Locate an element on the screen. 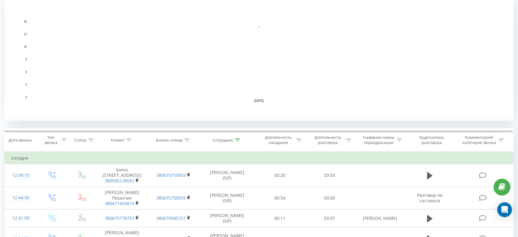 This screenshot has width=518, height=237. div: Комментарий/категория звонка is located at coordinates (479, 140).